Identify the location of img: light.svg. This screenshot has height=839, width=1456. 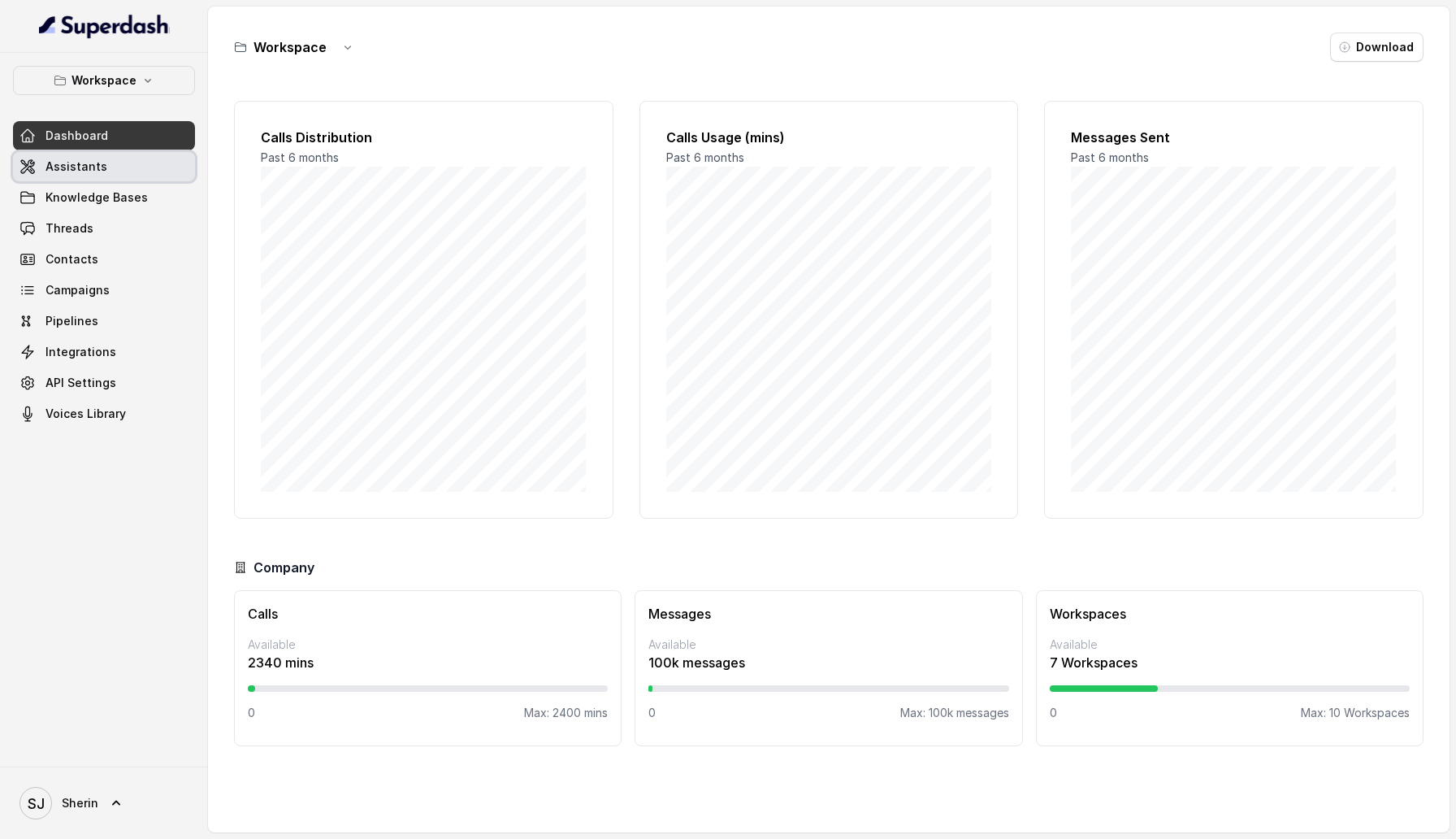
(104, 26).